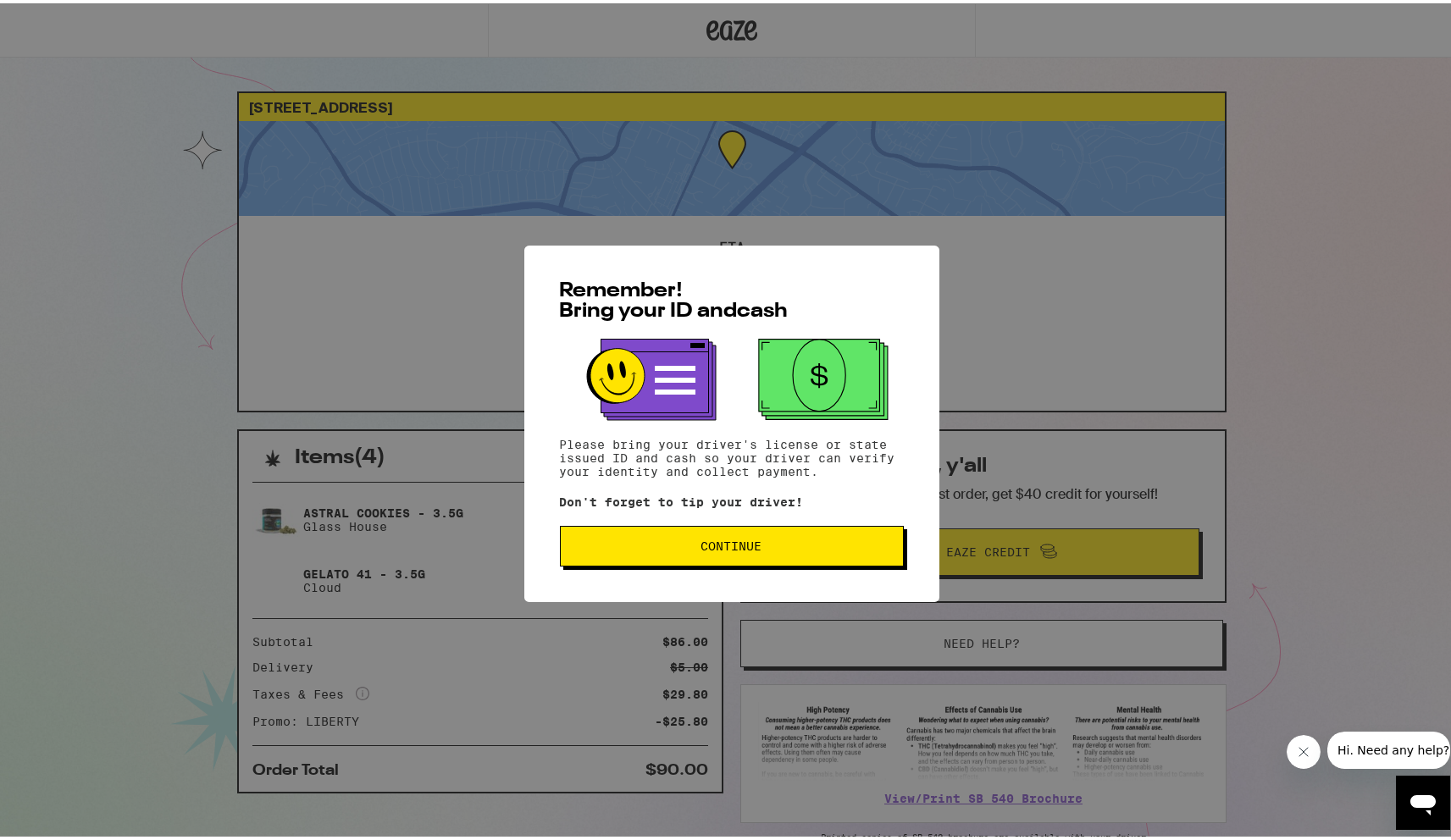  I want to click on button: Continue, so click(732, 543).